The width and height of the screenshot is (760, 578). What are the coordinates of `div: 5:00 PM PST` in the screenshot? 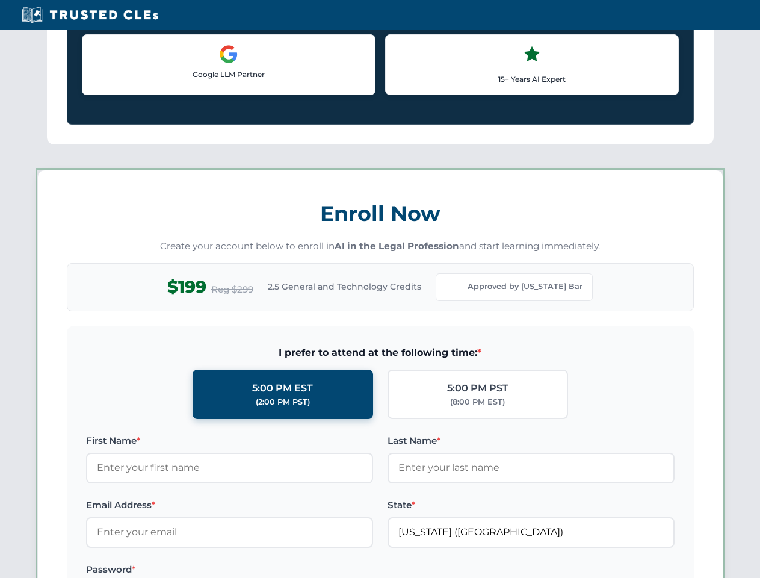 It's located at (478, 388).